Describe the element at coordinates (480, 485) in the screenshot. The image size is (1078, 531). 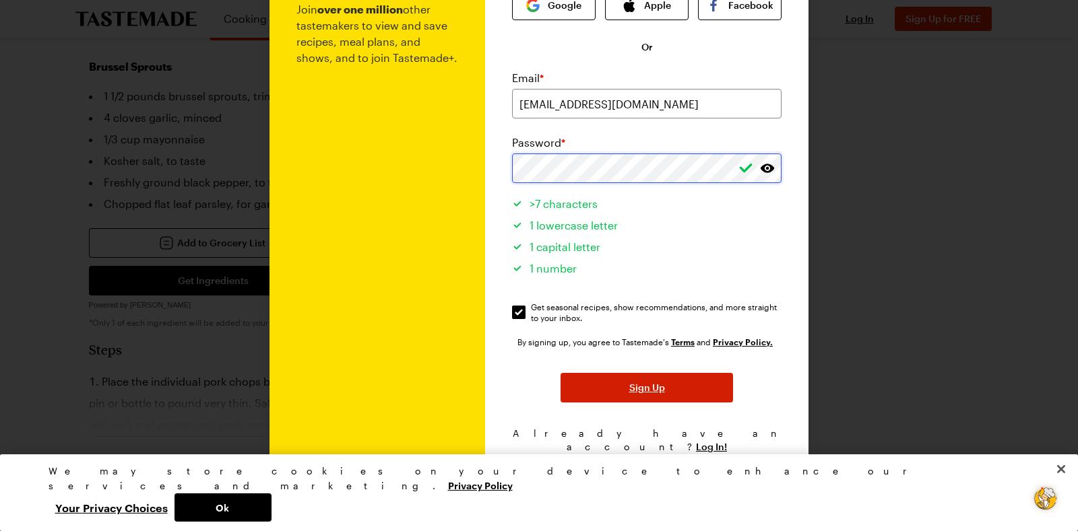
I see `a: More information about your privacy, opens in a new tab` at that location.